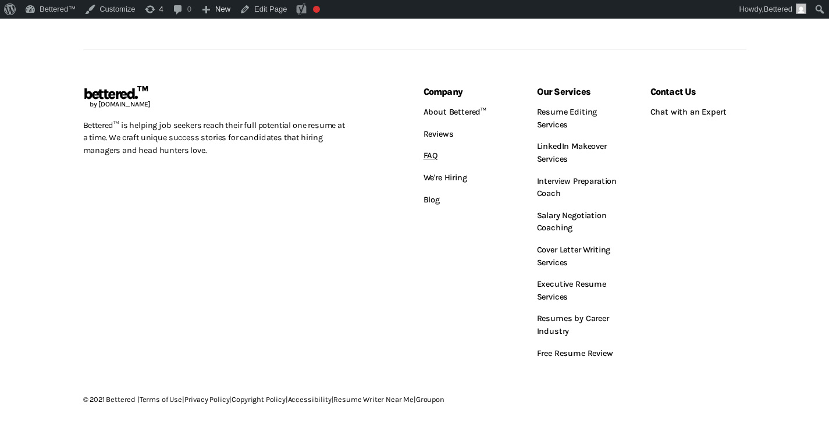 The width and height of the screenshot is (829, 424). I want to click on div: Focus keyphrase not set, so click(316, 9).